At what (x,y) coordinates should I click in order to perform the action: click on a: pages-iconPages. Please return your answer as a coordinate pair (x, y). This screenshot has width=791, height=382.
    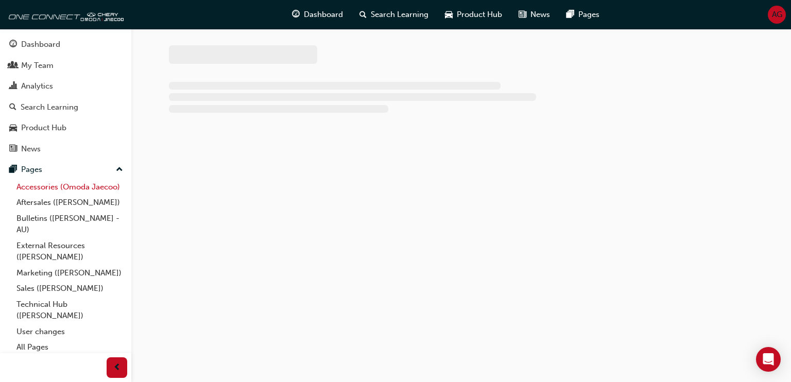
    Looking at the image, I should click on (583, 14).